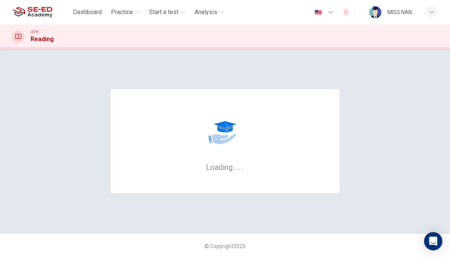 The image size is (450, 258). What do you see at coordinates (87, 12) in the screenshot?
I see `span: Dashboard` at bounding box center [87, 12].